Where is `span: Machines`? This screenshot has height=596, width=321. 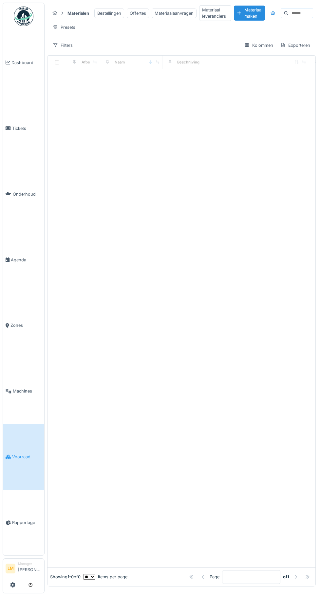 span: Machines is located at coordinates (27, 391).